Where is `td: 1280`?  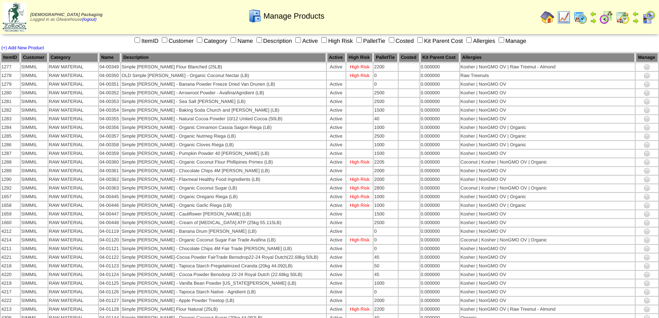
td: 1280 is located at coordinates (10, 93).